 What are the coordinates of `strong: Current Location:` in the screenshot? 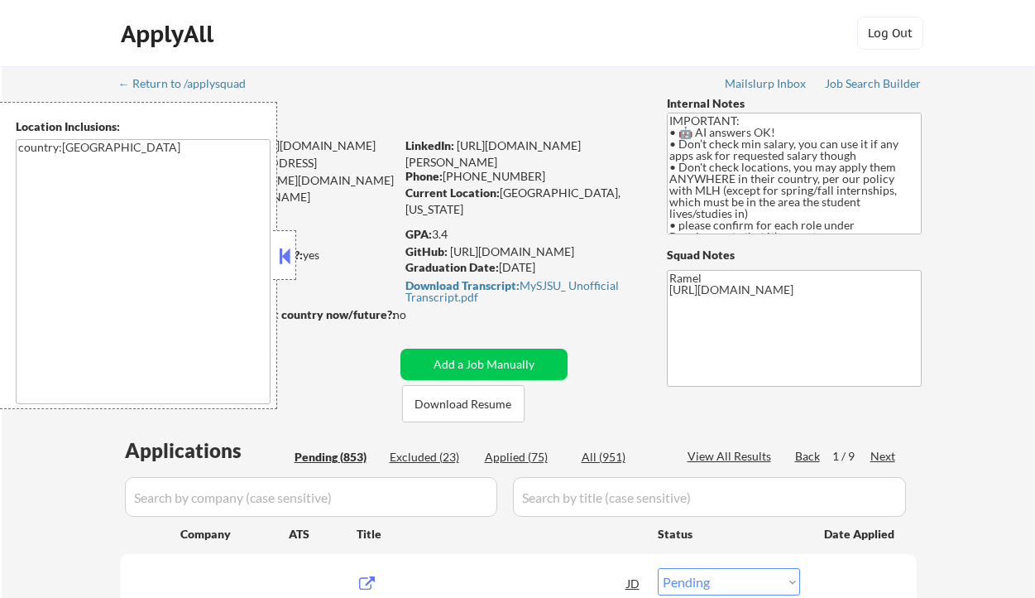 It's located at (453, 192).